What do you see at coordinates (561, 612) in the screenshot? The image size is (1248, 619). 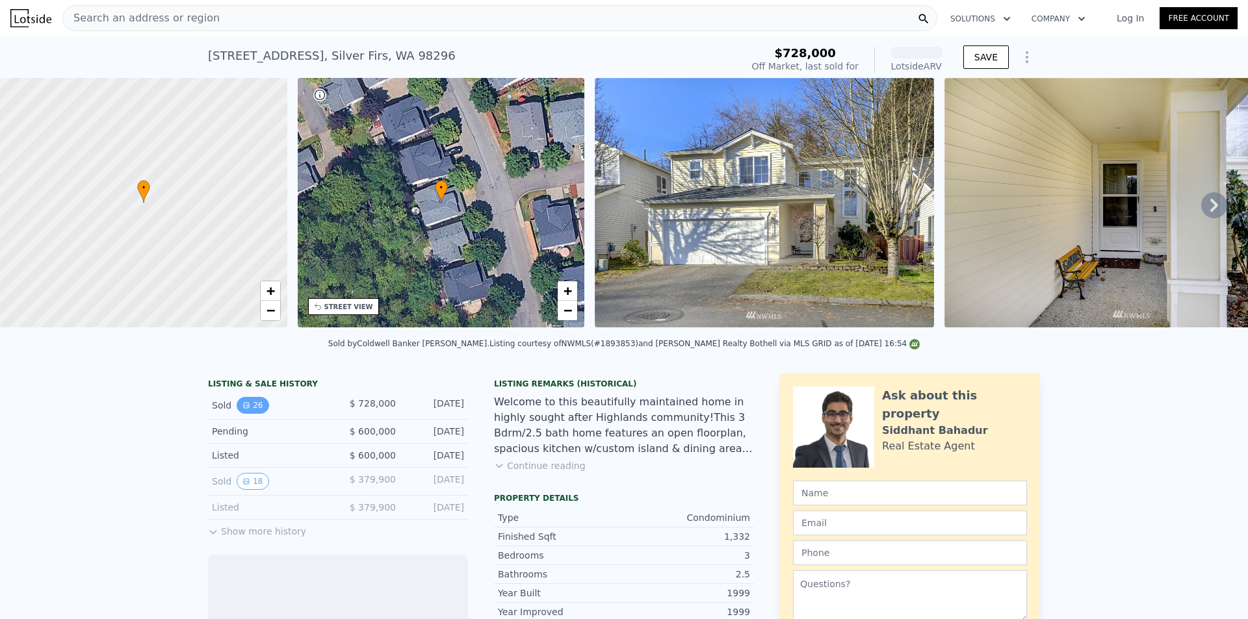 I see `div: Year Improved` at bounding box center [561, 612].